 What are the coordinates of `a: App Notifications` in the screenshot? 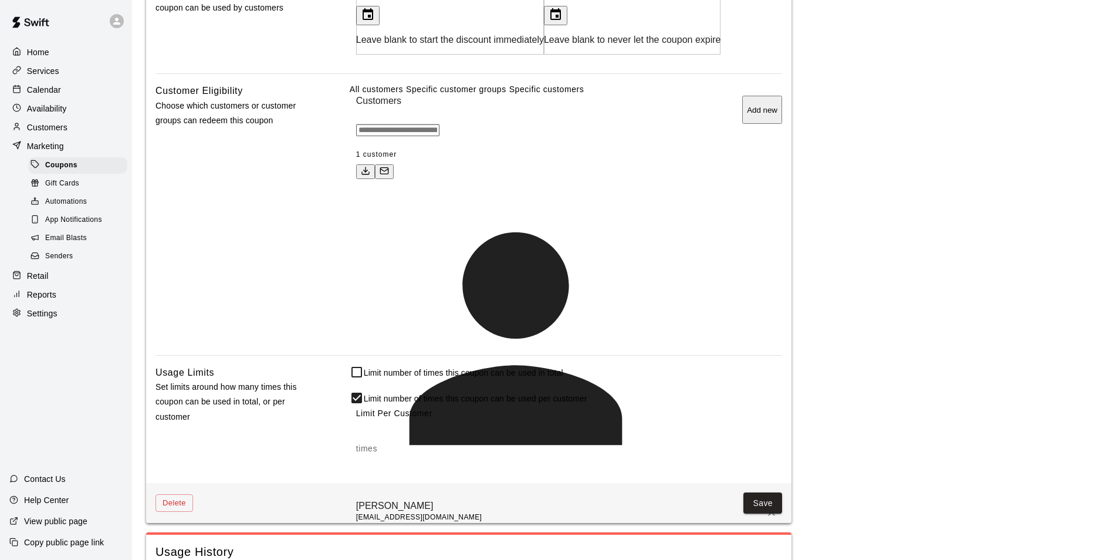 It's located at (80, 220).